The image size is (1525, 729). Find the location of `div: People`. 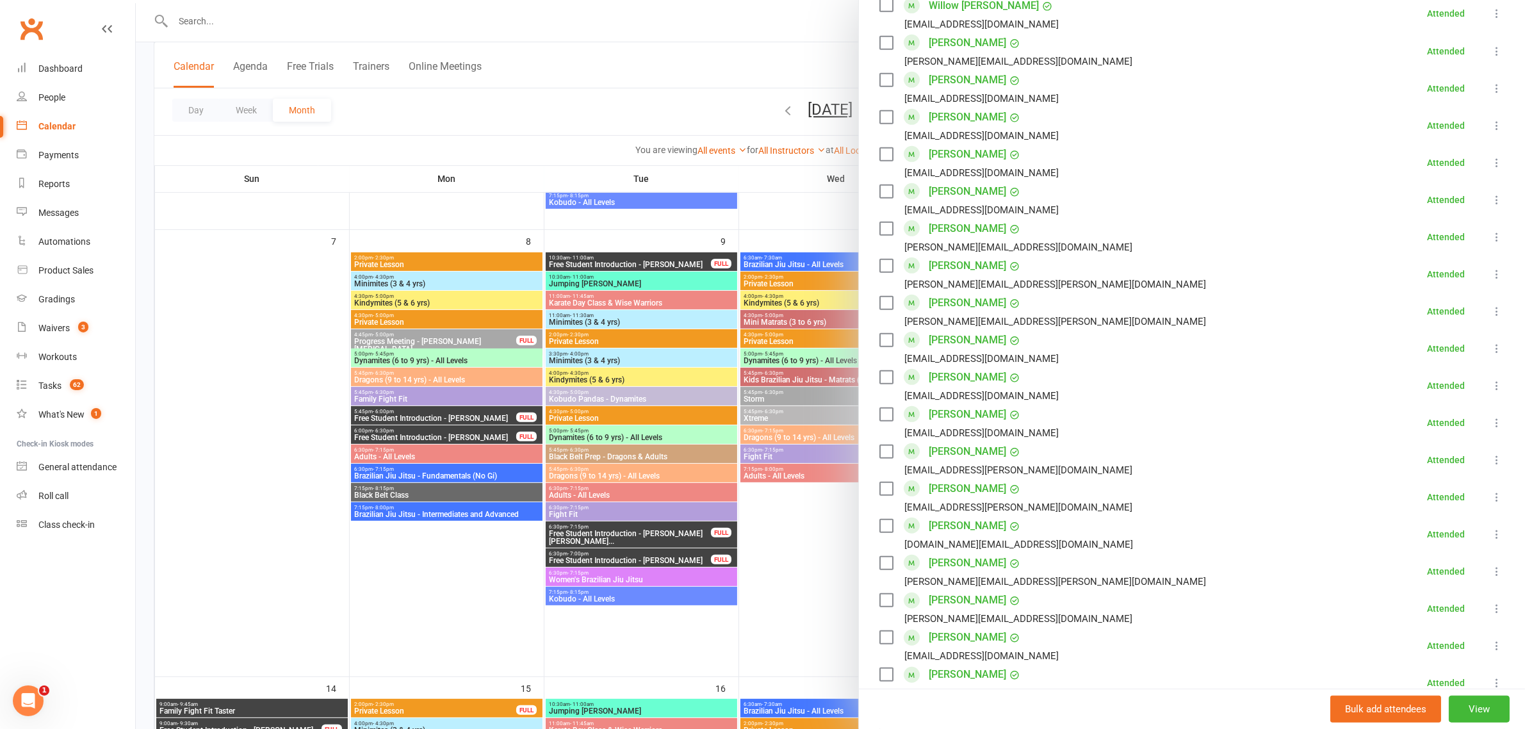

div: People is located at coordinates (52, 97).